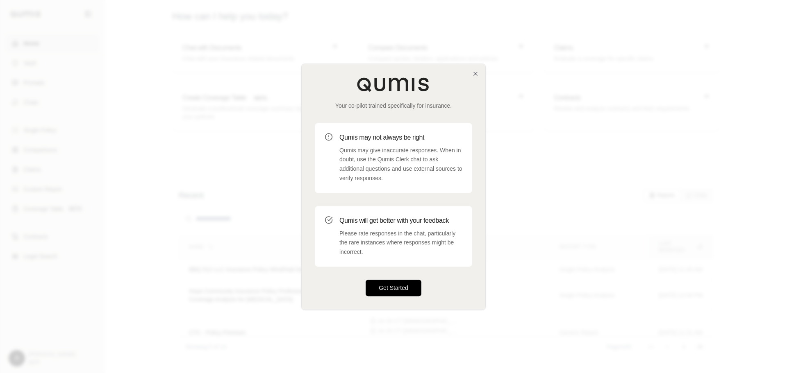 Image resolution: width=787 pixels, height=373 pixels. I want to click on p: Please rate responses in the chat, particularly the rare instances where responses might be incor..., so click(401, 243).